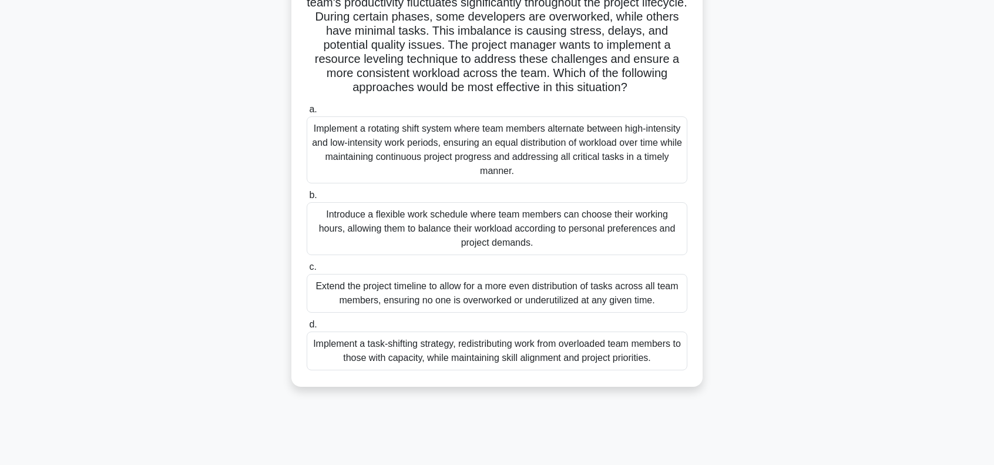  I want to click on span: d., so click(312, 324).